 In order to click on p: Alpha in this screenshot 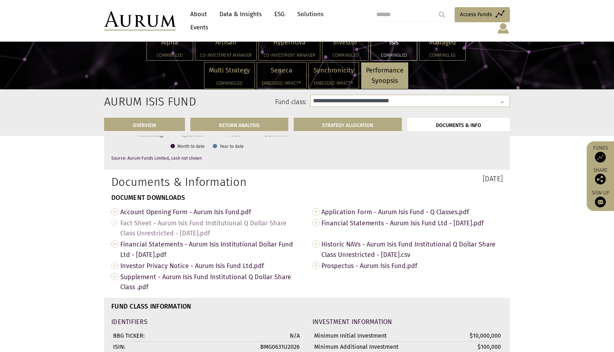, I will do `click(170, 42)`.